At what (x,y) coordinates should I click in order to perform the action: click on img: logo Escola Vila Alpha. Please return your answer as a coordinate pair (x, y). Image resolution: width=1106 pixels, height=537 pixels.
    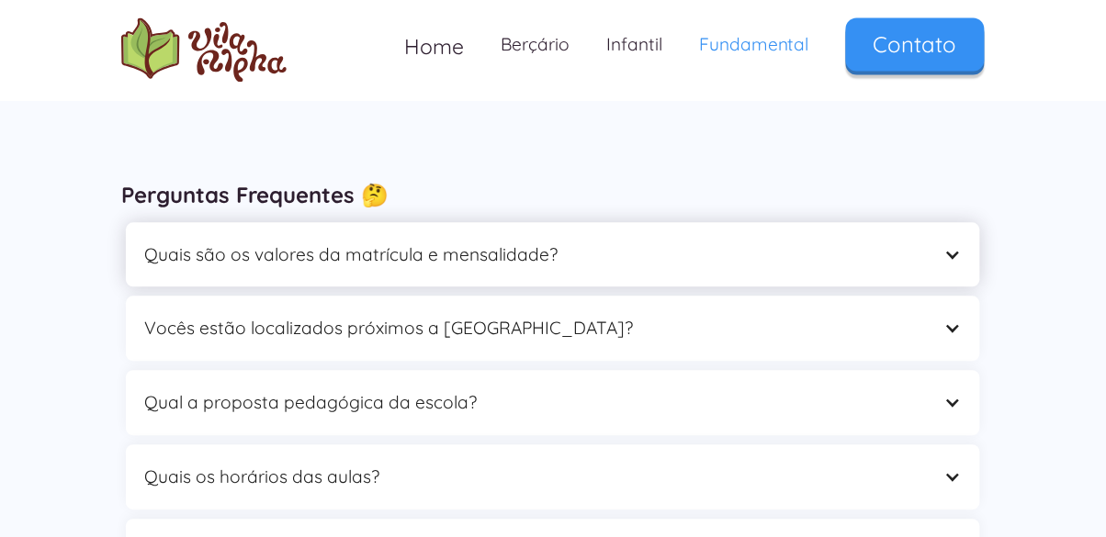
    Looking at the image, I should click on (204, 51).